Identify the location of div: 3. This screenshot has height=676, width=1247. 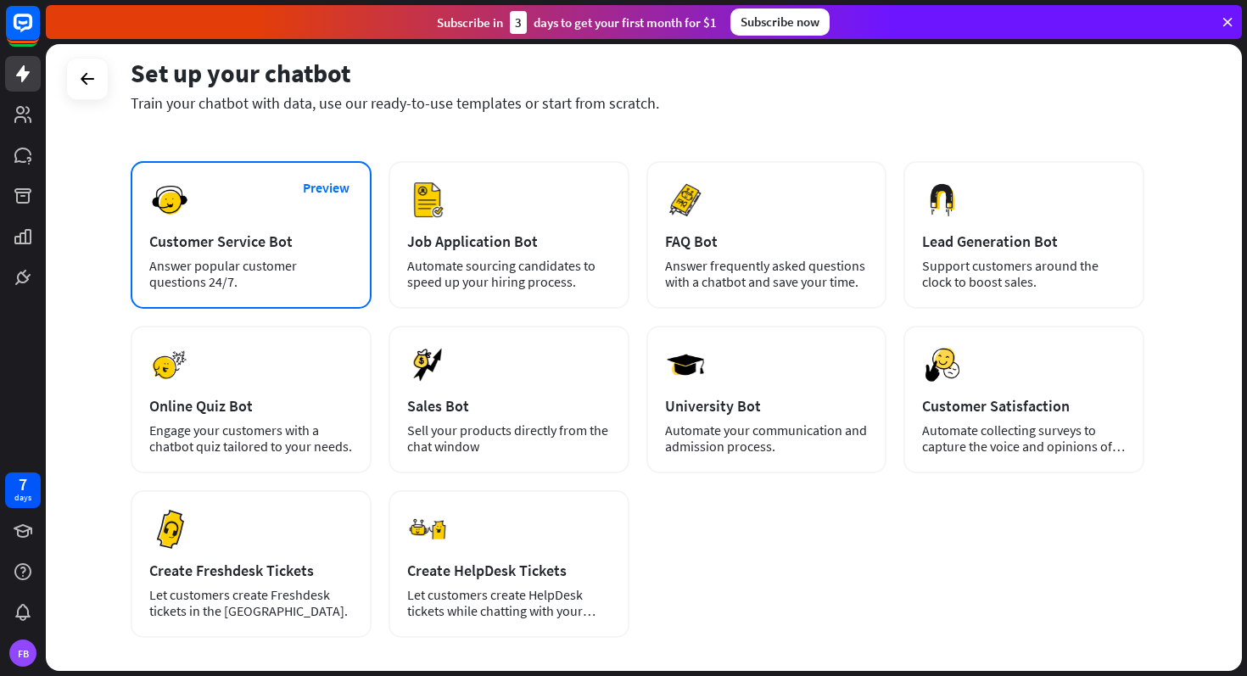
(518, 22).